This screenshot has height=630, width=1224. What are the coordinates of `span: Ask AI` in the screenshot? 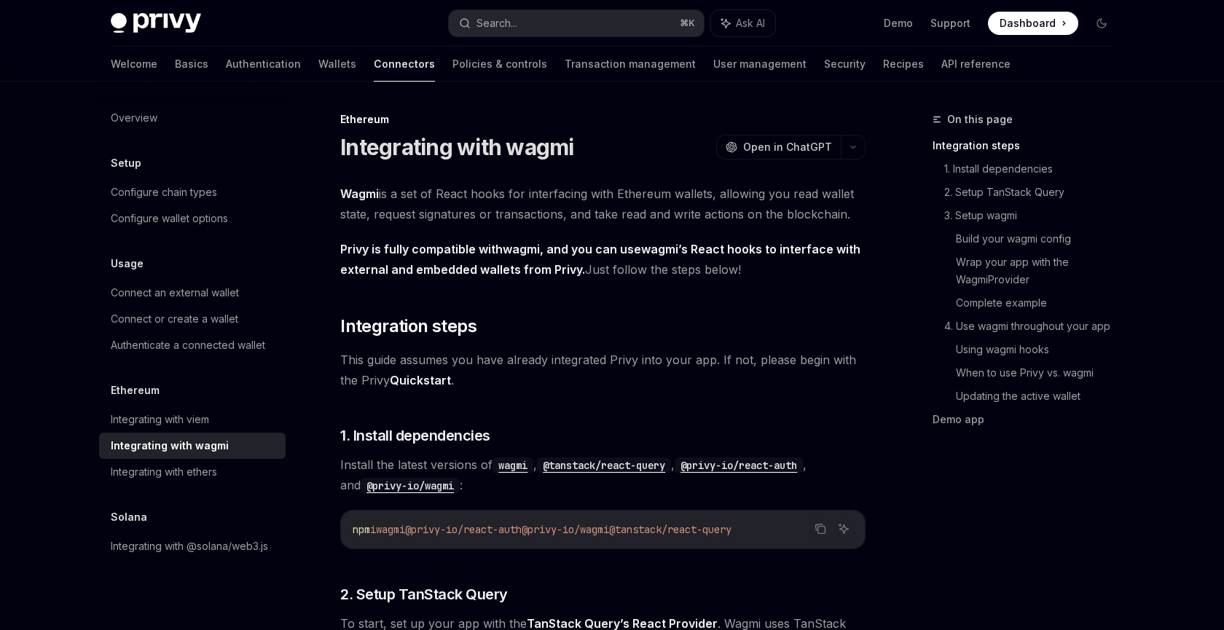 It's located at (750, 23).